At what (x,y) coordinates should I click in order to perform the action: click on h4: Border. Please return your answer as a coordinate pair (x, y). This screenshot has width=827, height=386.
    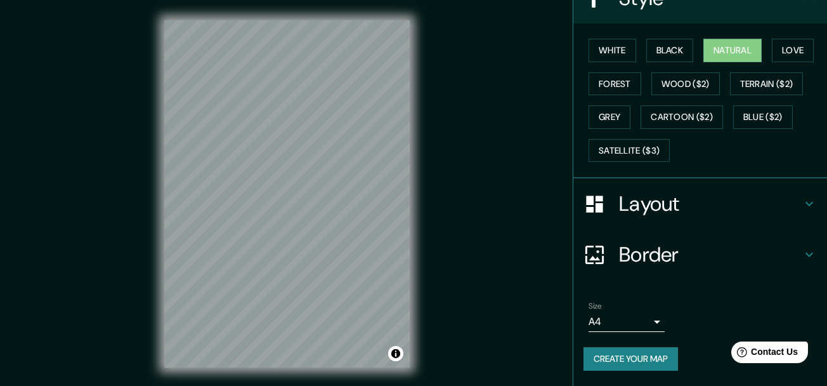
    Looking at the image, I should click on (711, 254).